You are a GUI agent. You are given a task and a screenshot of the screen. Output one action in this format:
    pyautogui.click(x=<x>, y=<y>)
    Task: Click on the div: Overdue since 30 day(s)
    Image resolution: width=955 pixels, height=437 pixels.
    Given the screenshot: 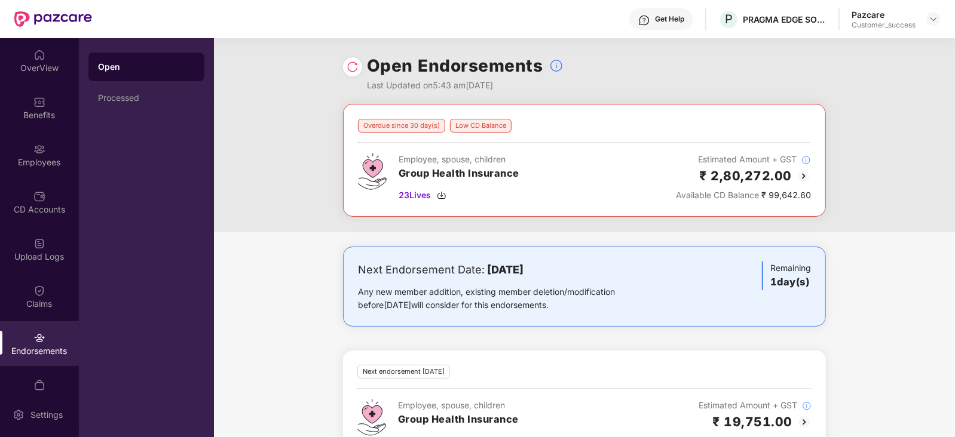 What is the action you would take?
    pyautogui.click(x=401, y=125)
    